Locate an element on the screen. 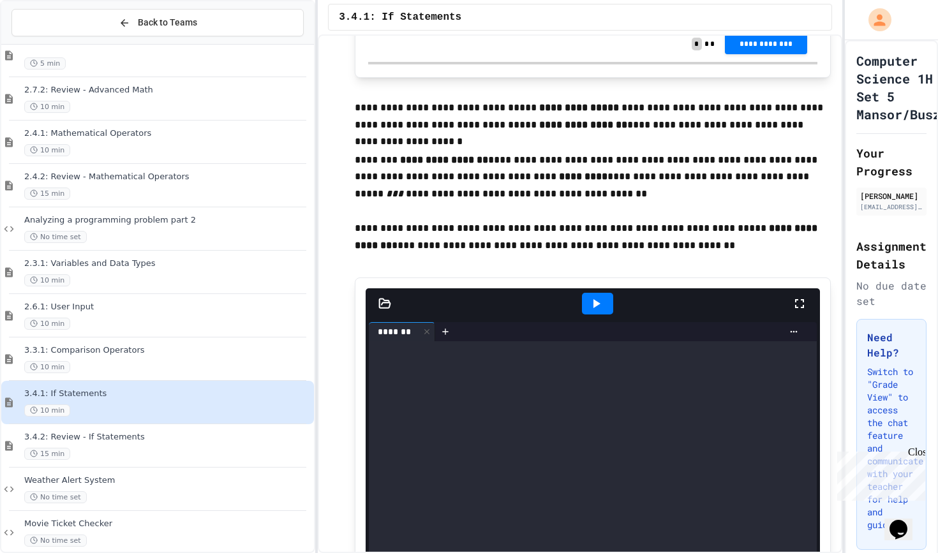  span: 2.3.1: Variables and Data Types is located at coordinates (168, 264).